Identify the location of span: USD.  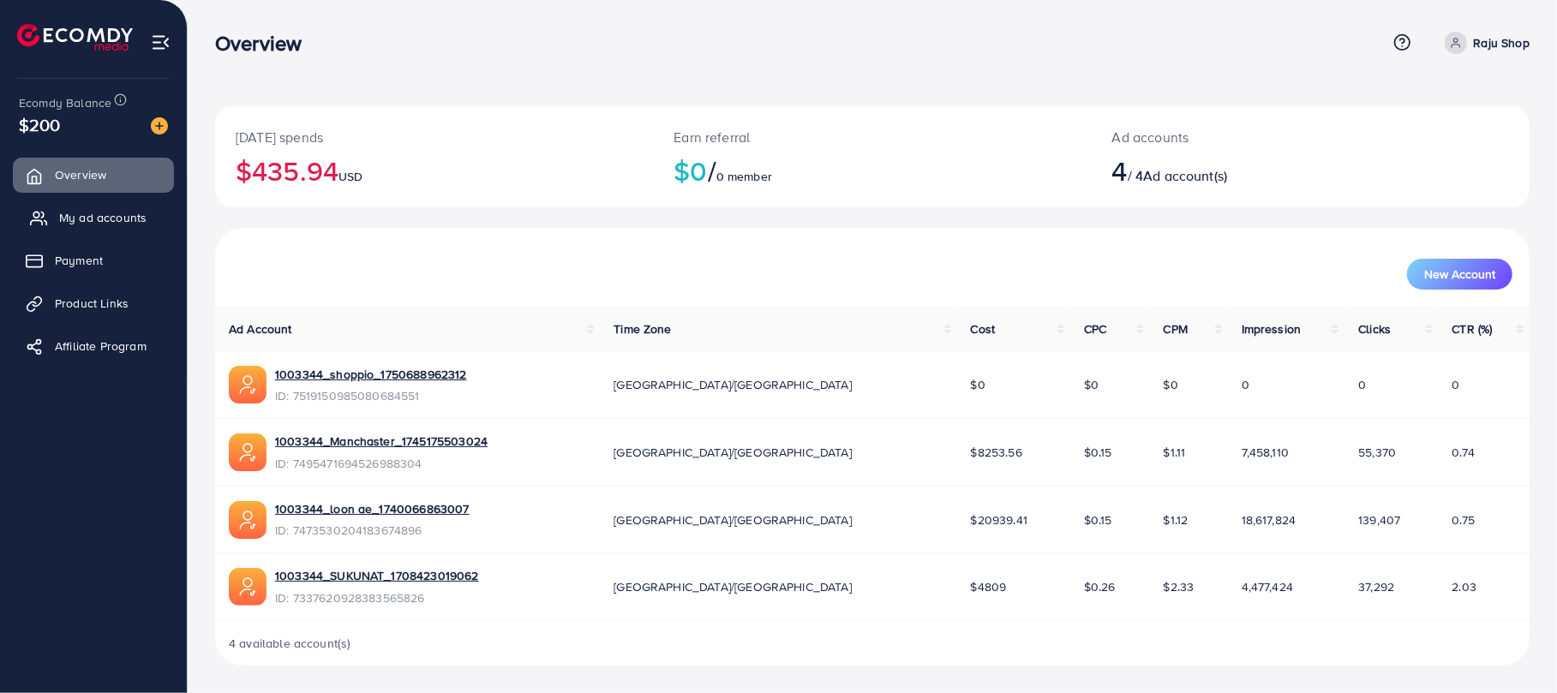
(351, 177).